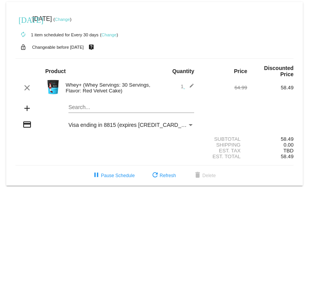 This screenshot has height=292, width=309. Describe the element at coordinates (163, 176) in the screenshot. I see `span: Refresh` at that location.